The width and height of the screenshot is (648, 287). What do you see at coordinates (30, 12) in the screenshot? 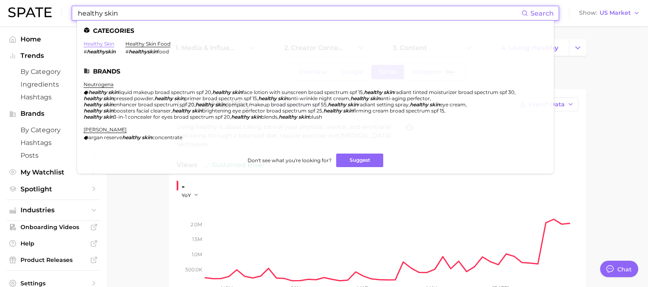
I see `img: SPATE` at bounding box center [30, 12].